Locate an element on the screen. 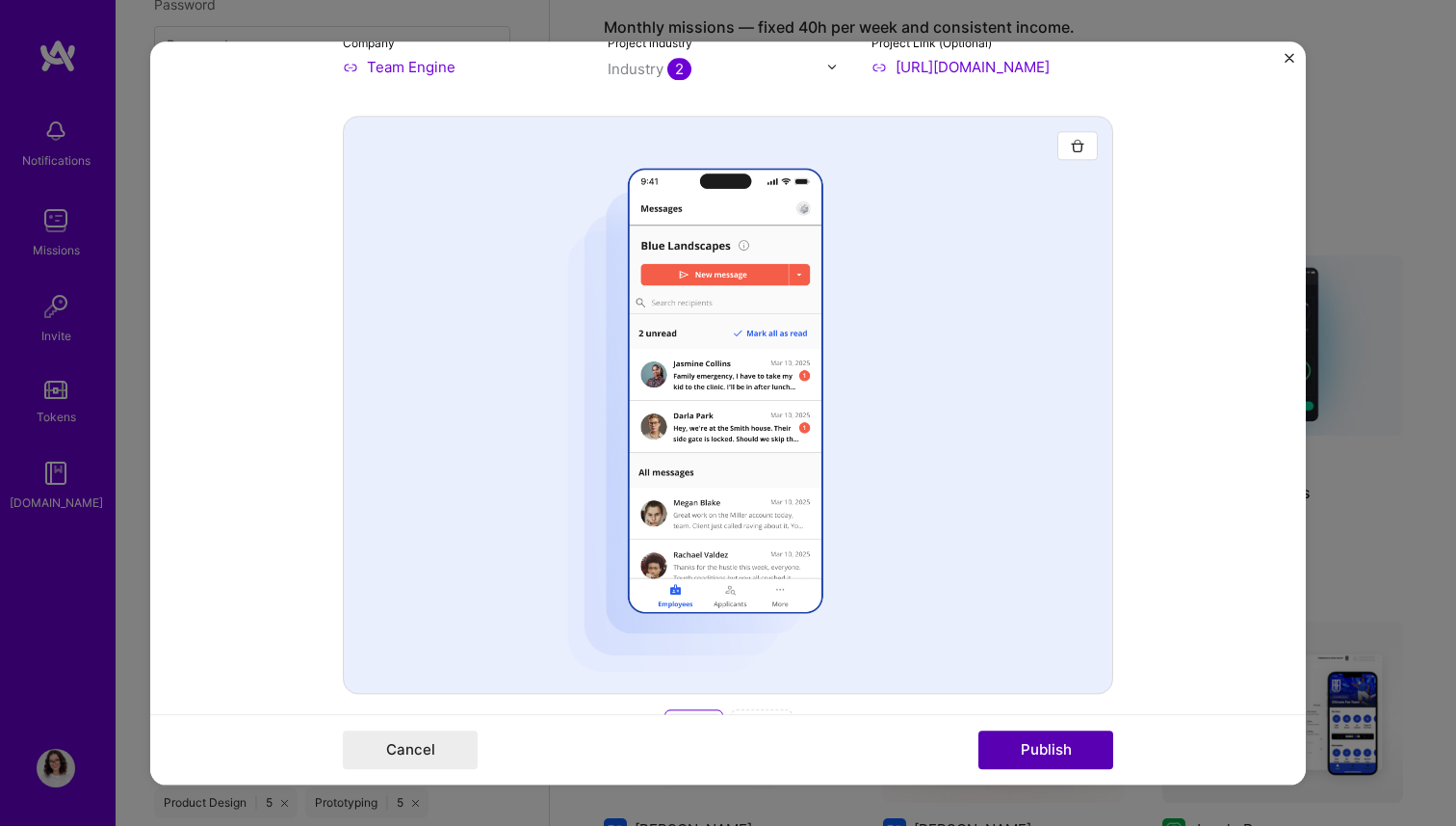  button: Publish is located at coordinates (1046, 750).